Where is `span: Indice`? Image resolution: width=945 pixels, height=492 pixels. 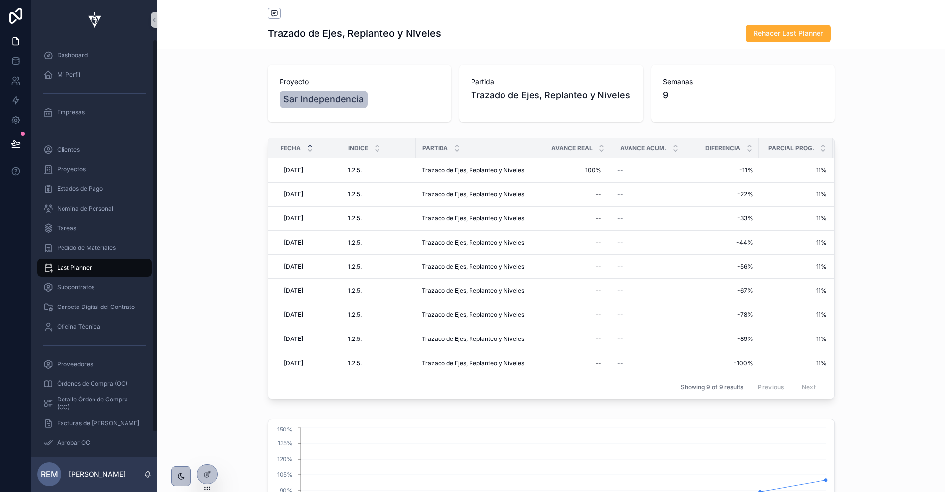 span: Indice is located at coordinates (358, 148).